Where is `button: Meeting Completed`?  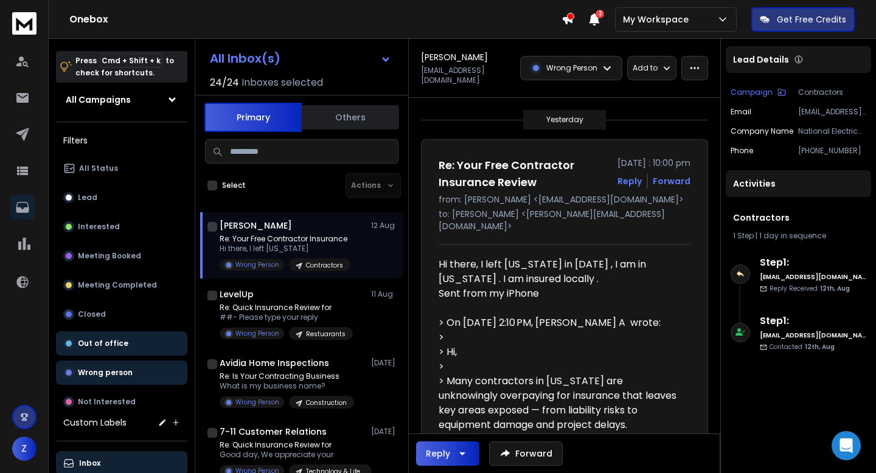 button: Meeting Completed is located at coordinates (122, 285).